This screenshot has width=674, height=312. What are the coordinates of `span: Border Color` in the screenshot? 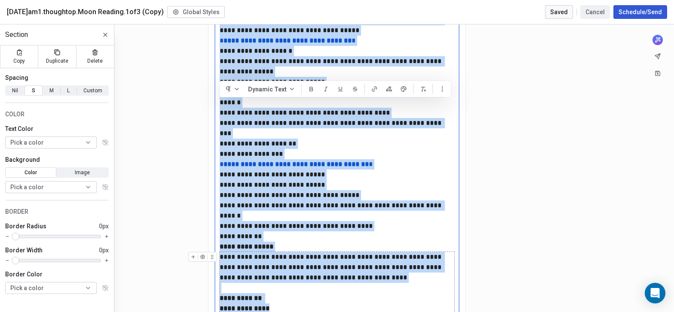 It's located at (24, 275).